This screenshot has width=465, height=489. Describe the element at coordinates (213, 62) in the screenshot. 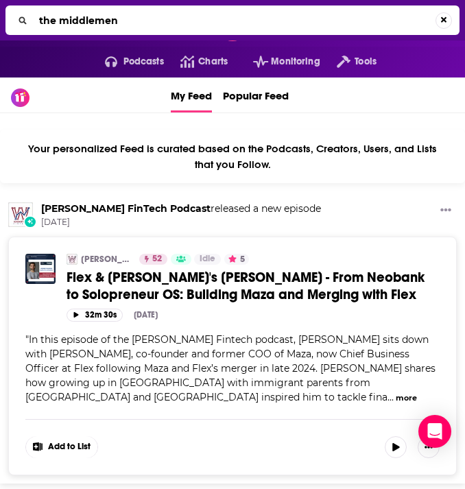

I see `span: Charts` at that location.